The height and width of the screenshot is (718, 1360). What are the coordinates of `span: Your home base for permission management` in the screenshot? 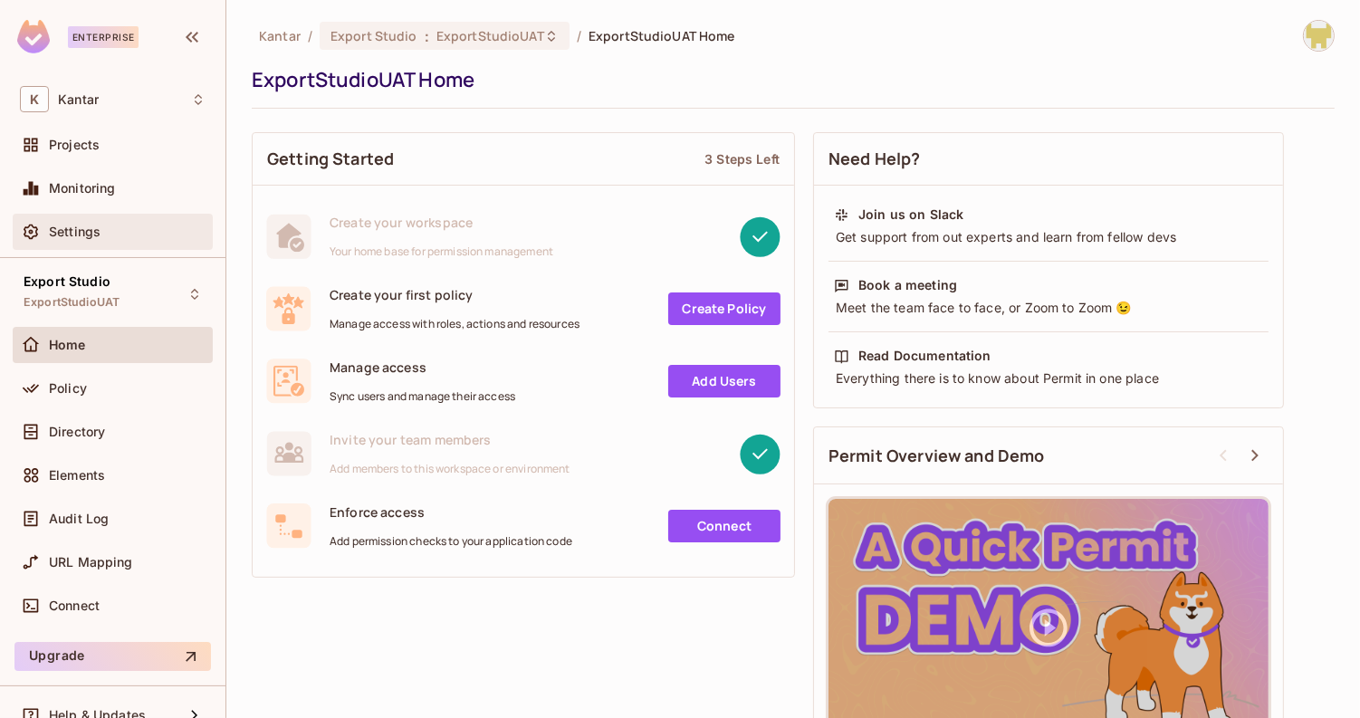 It's located at (441, 252).